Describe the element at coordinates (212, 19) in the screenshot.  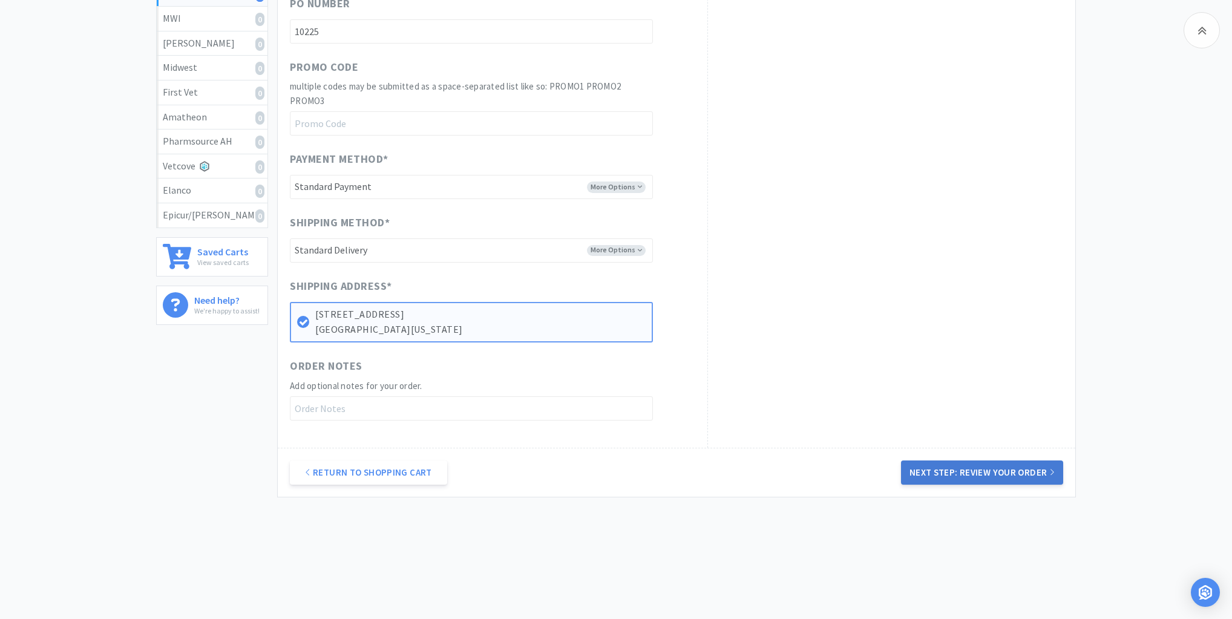
I see `a: MWI0` at that location.